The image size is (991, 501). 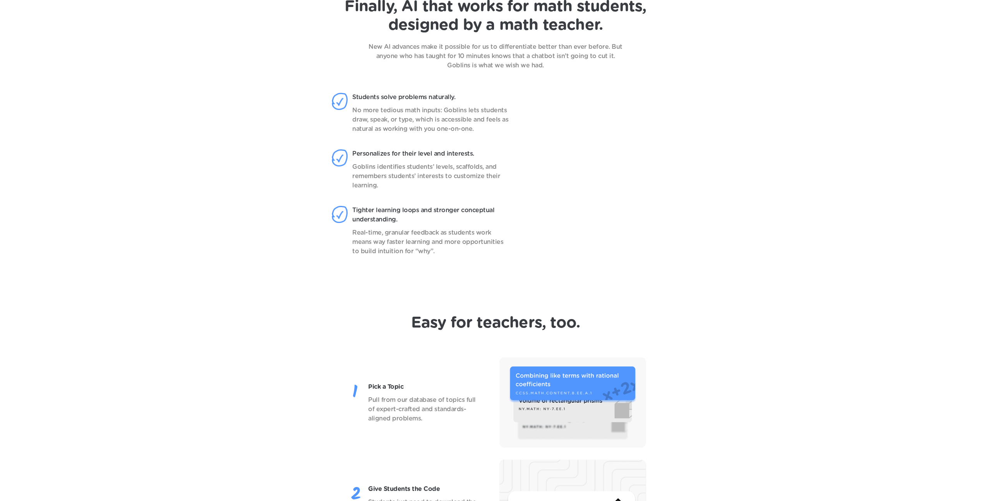 What do you see at coordinates (496, 323) in the screenshot?
I see `h1: Easy for teachers, too.` at bounding box center [496, 323].